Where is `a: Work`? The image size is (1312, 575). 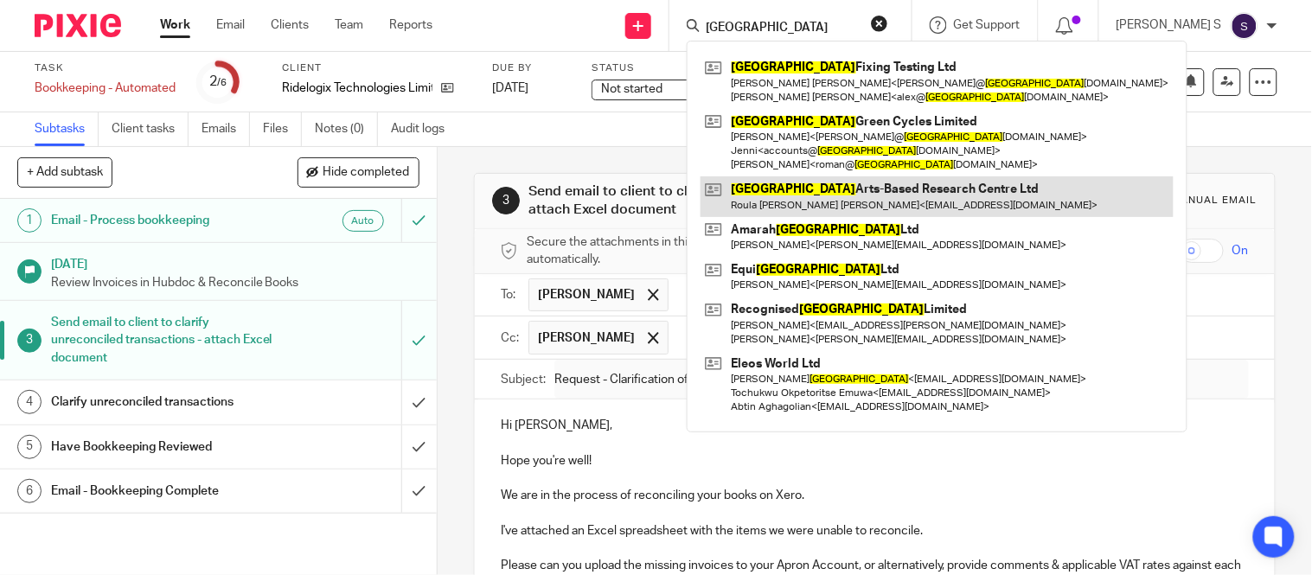
a: Work is located at coordinates (175, 25).